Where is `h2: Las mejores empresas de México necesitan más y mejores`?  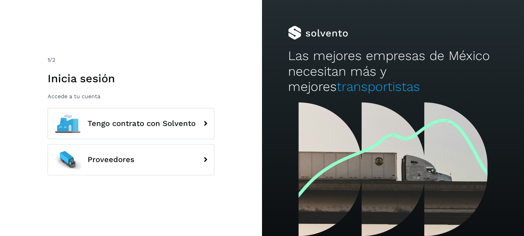 h2: Las mejores empresas de México necesitan más y mejores is located at coordinates (393, 71).